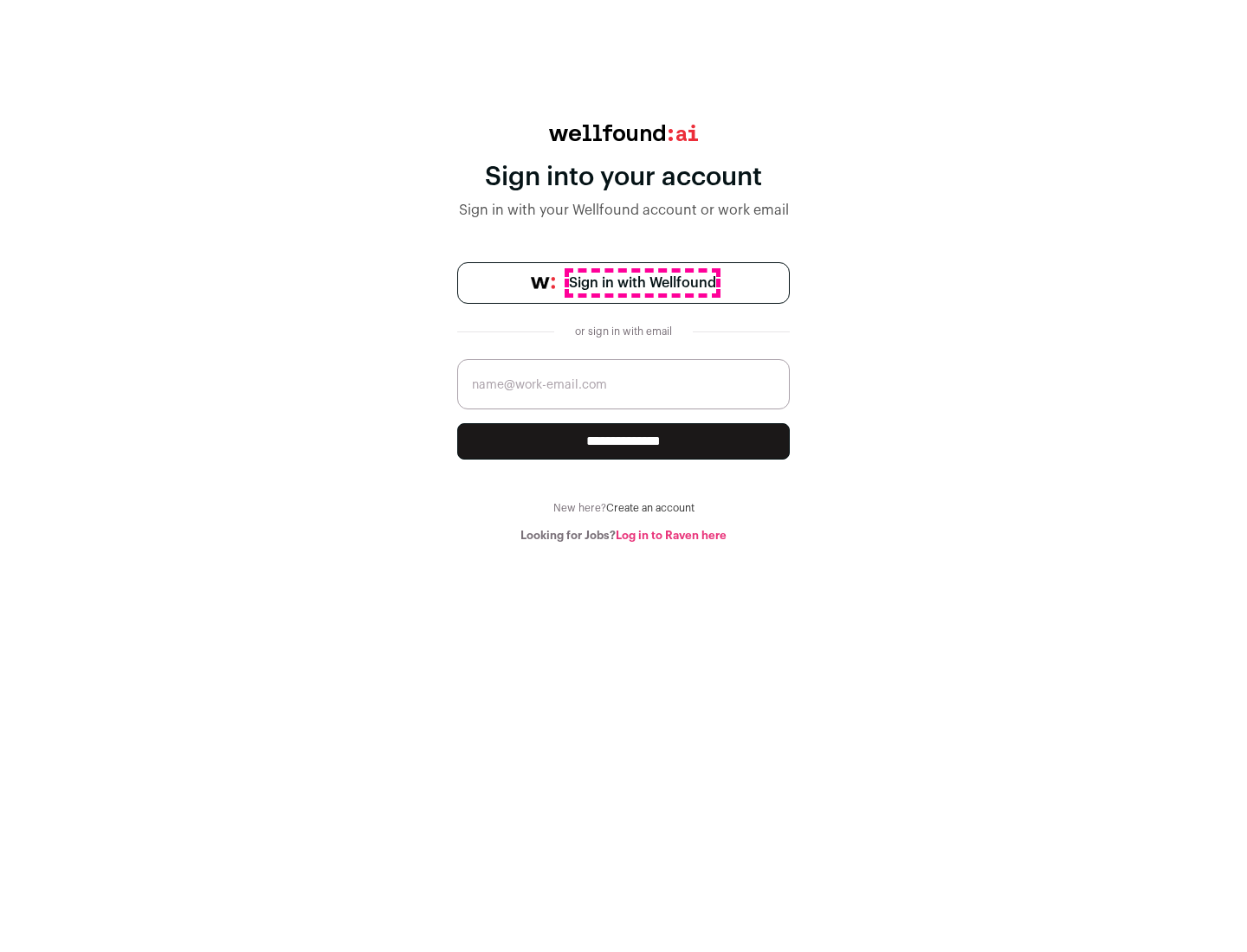 This screenshot has width=1247, height=952. I want to click on span: Sign in with Wellfound, so click(643, 283).